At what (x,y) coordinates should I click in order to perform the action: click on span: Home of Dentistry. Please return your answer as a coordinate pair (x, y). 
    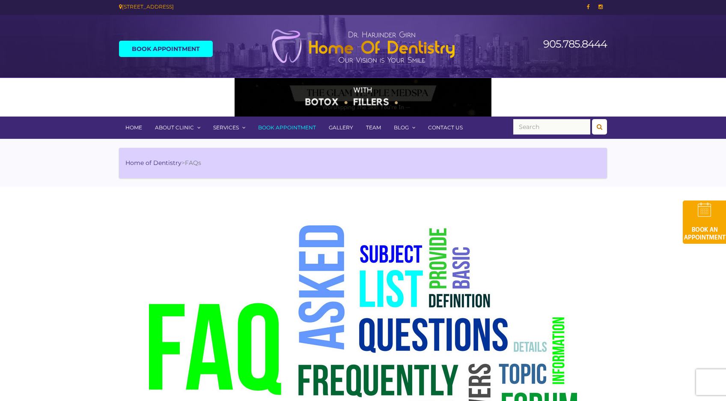
    Looking at the image, I should click on (153, 163).